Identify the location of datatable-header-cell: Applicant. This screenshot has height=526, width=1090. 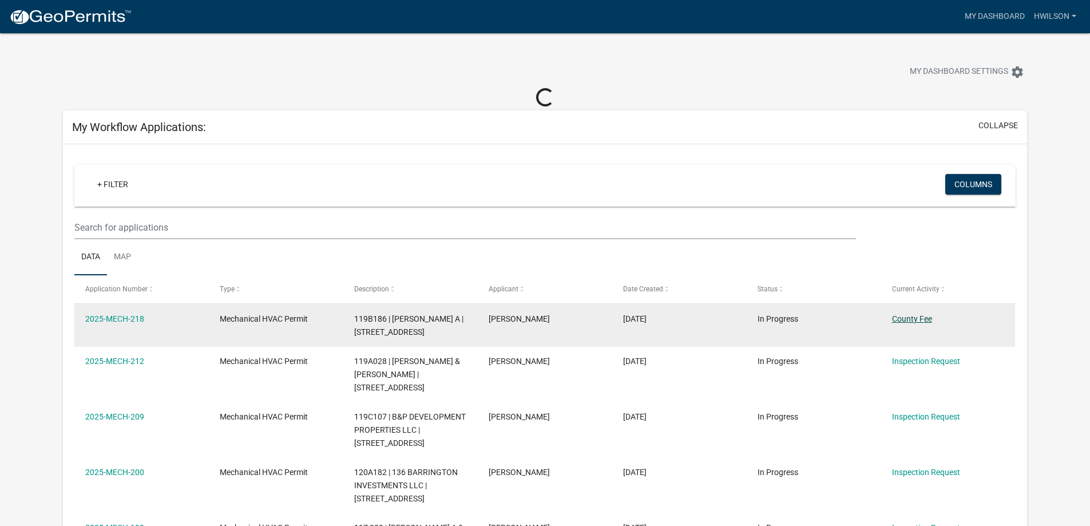
(545, 289).